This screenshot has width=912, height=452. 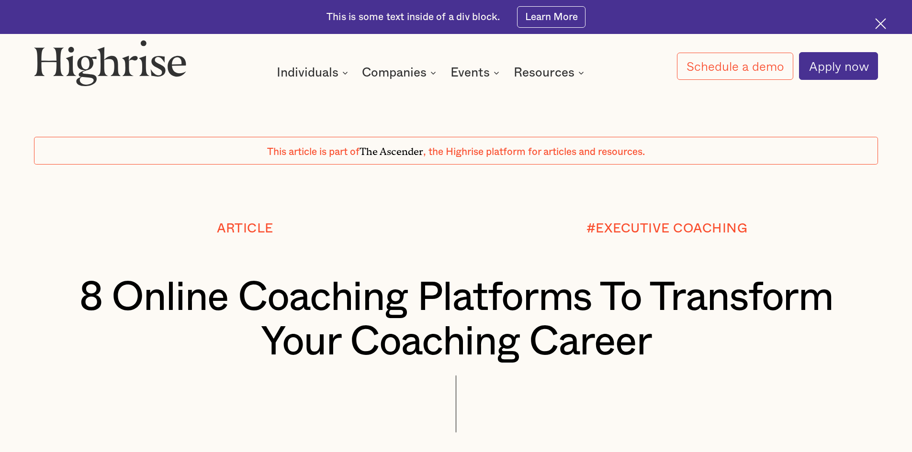 I want to click on span: , the Highrise platform for articles and resources., so click(x=534, y=152).